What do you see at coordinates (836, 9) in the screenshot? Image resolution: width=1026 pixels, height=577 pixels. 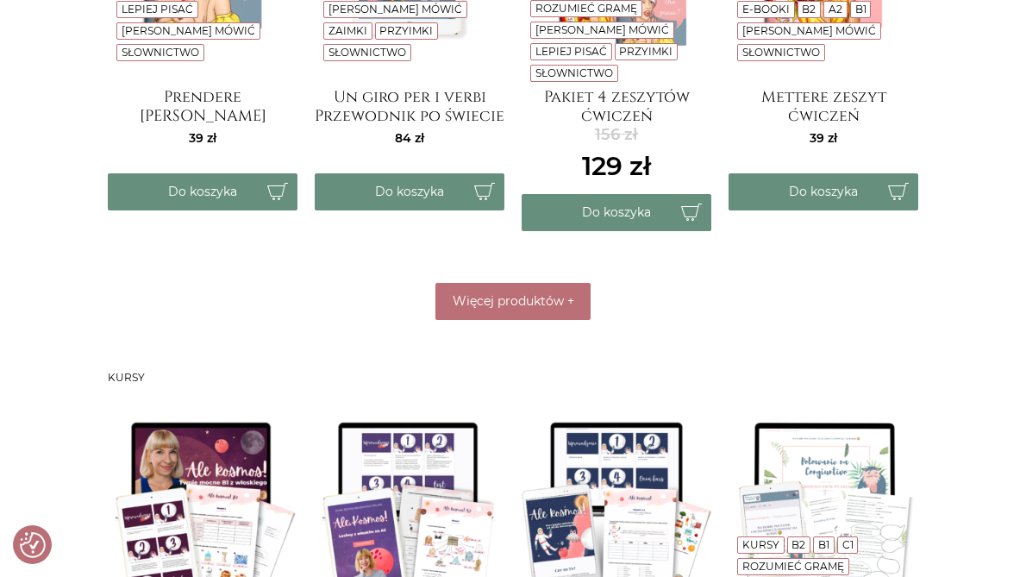 I see `a: A2` at bounding box center [836, 9].